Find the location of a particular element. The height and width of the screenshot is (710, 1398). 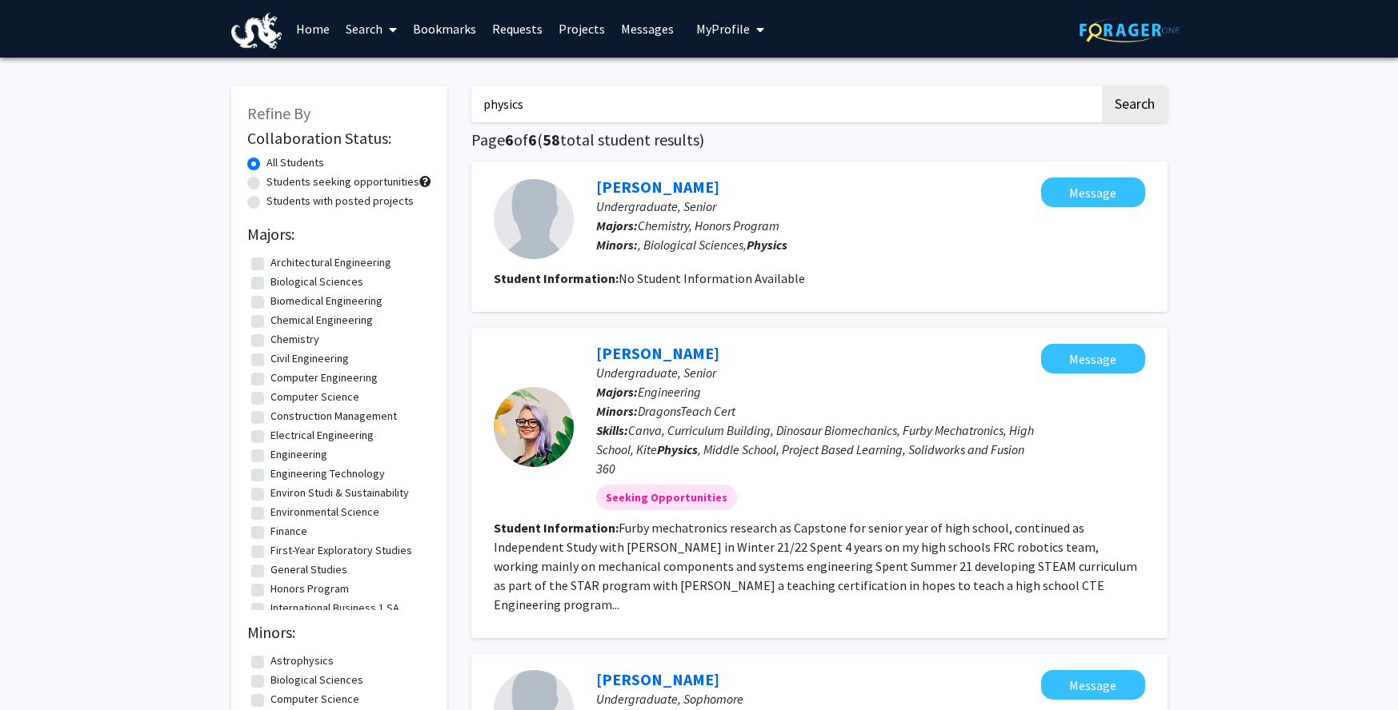

label: General Studies is located at coordinates (309, 570).